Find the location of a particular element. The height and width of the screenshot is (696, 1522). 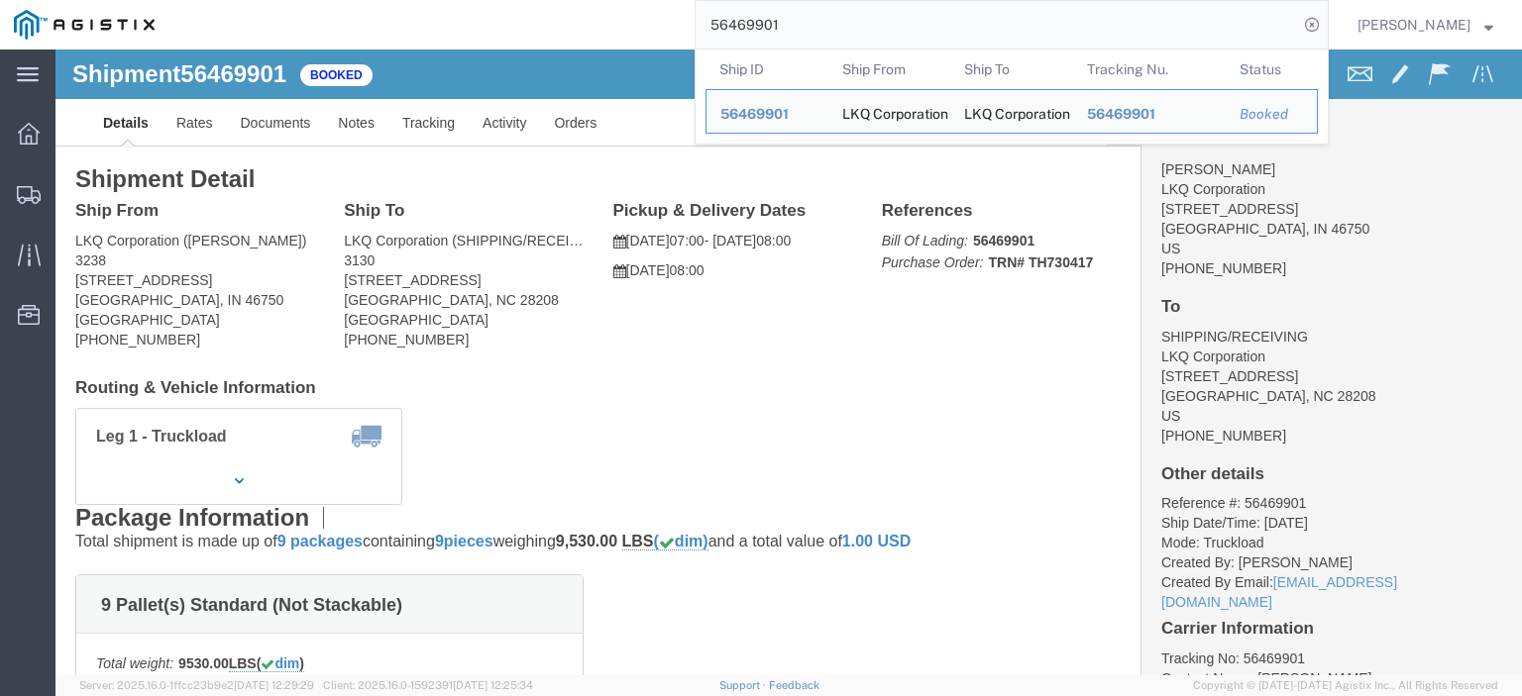

input: Search for shipment number, reference number is located at coordinates (997, 25).